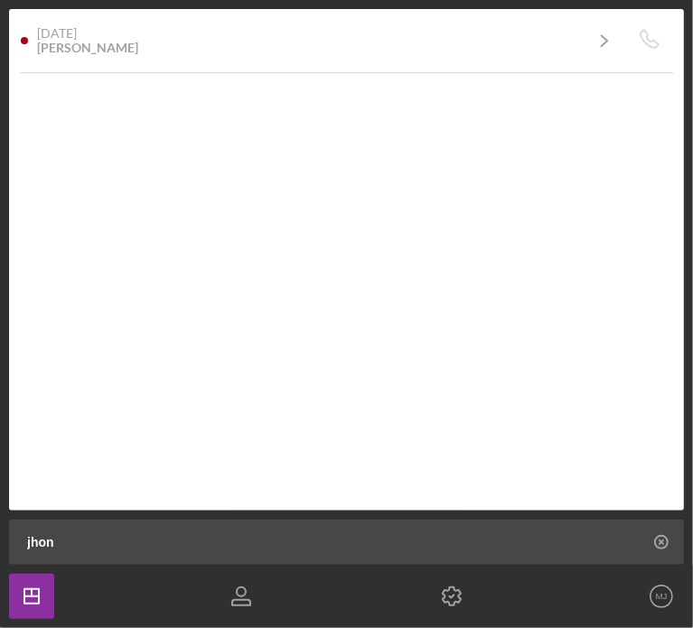 The width and height of the screenshot is (693, 628). I want to click on input: Search, so click(351, 542).